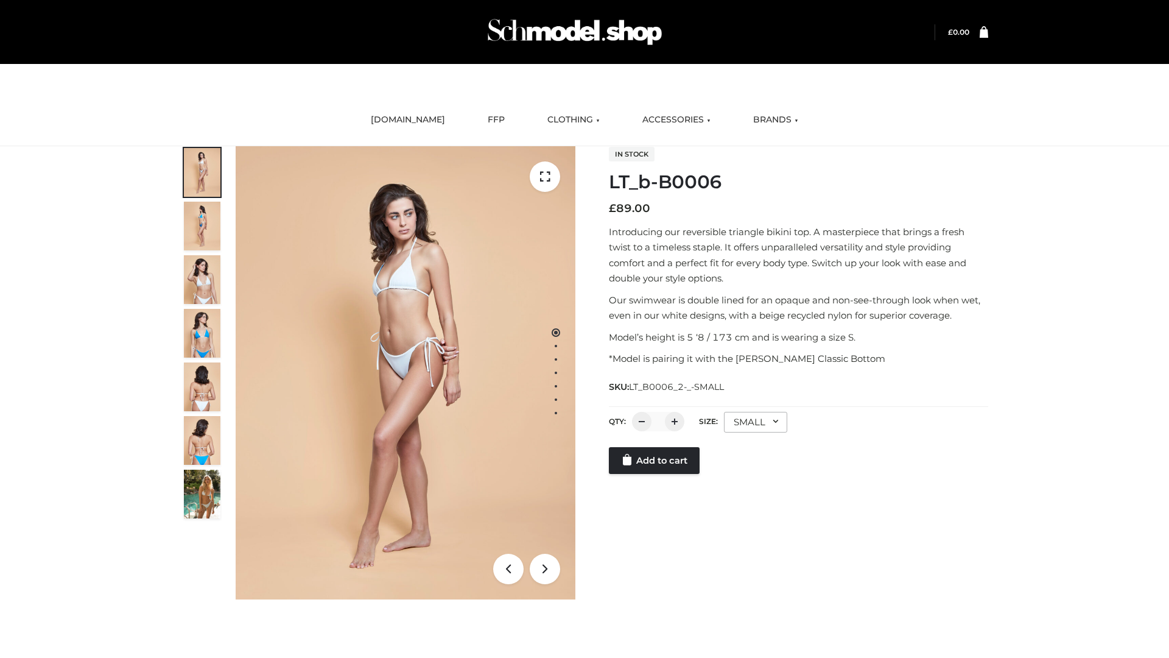 This screenshot has height=658, width=1169. I want to click on img: ArielClassicBikiniTop_CloudNine_AzureSky_OW114ECO_3-scaled.jpg, so click(202, 280).